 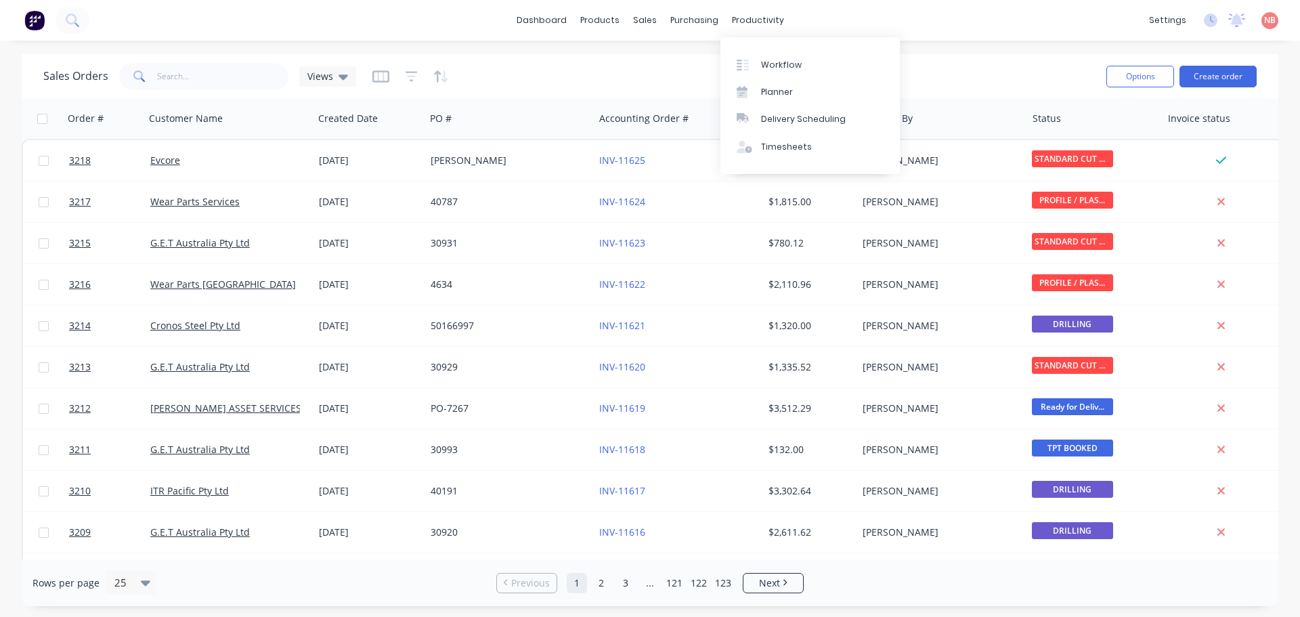 I want to click on div: Delivery Scheduling, so click(x=803, y=119).